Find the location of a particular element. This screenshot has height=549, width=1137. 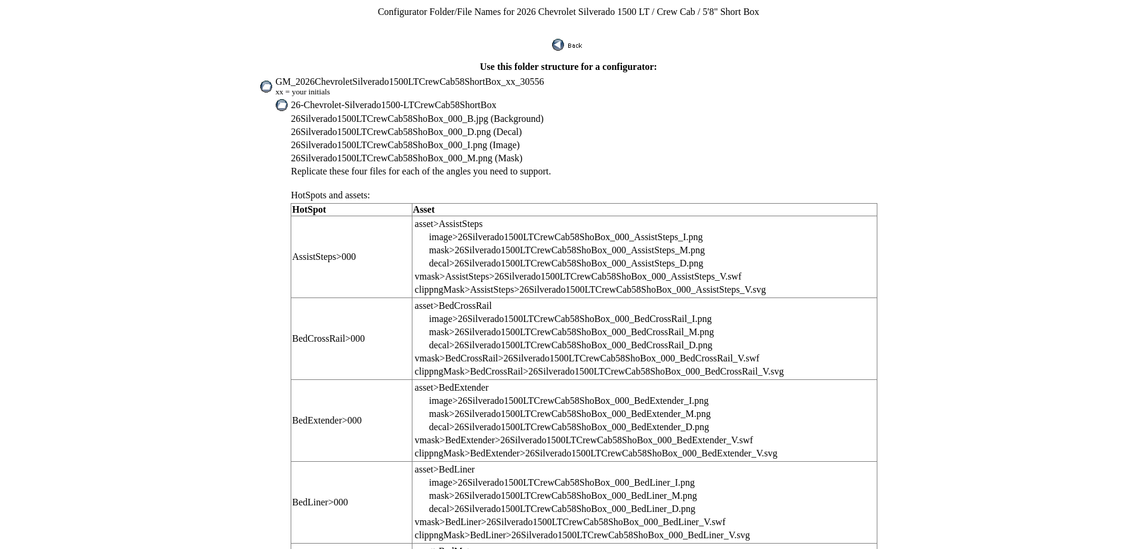

span: BedCrossRail>000 is located at coordinates (328, 338).